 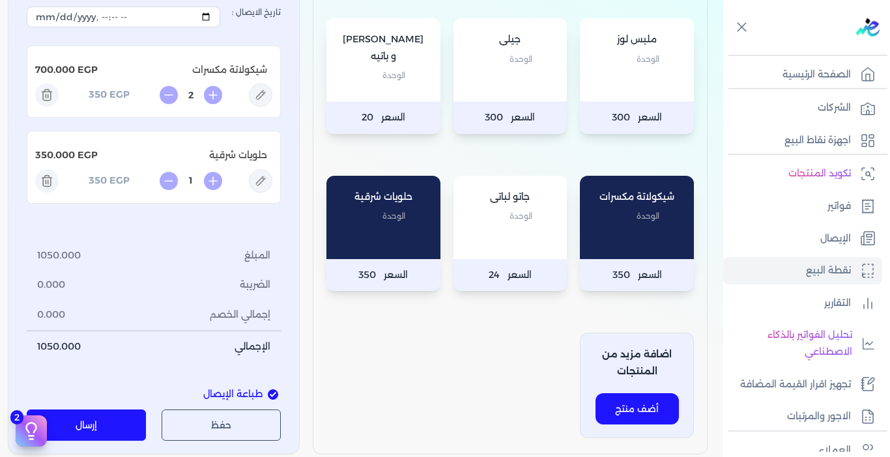 What do you see at coordinates (802, 174) in the screenshot?
I see `a: تكويد المنتجات` at bounding box center [802, 174].